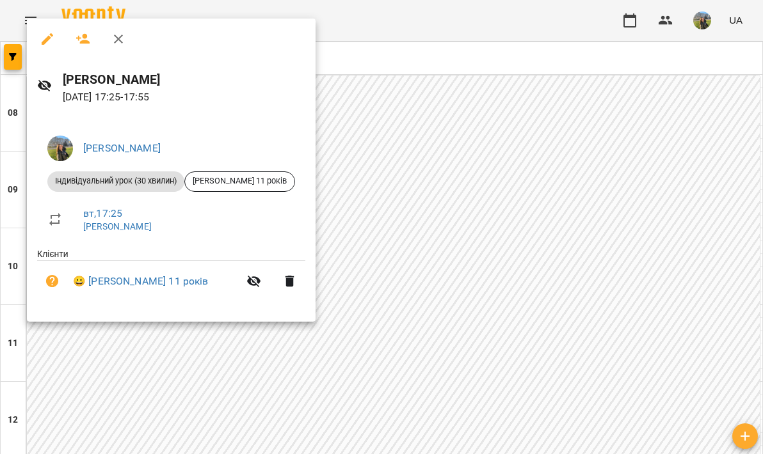  What do you see at coordinates (171, 277) in the screenshot?
I see `ul: Клієнти` at bounding box center [171, 277].